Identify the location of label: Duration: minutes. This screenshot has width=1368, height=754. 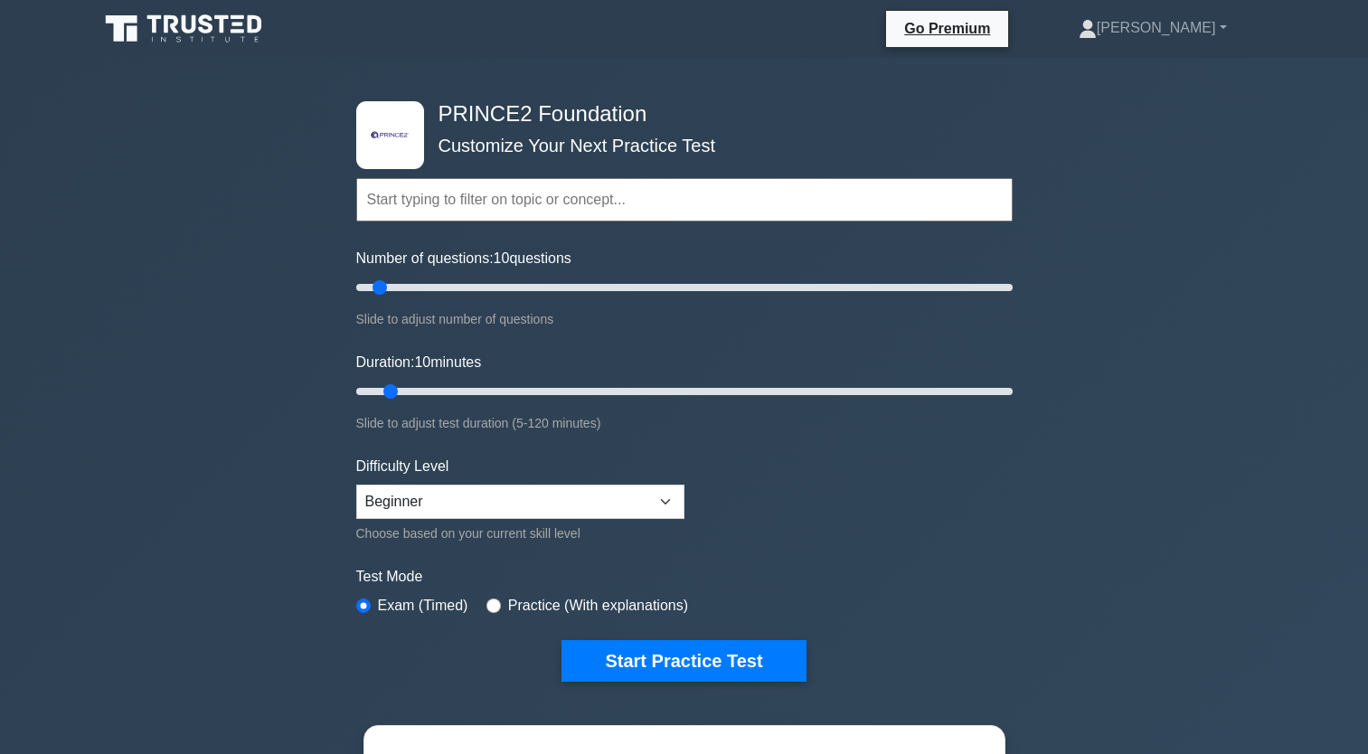
(419, 363).